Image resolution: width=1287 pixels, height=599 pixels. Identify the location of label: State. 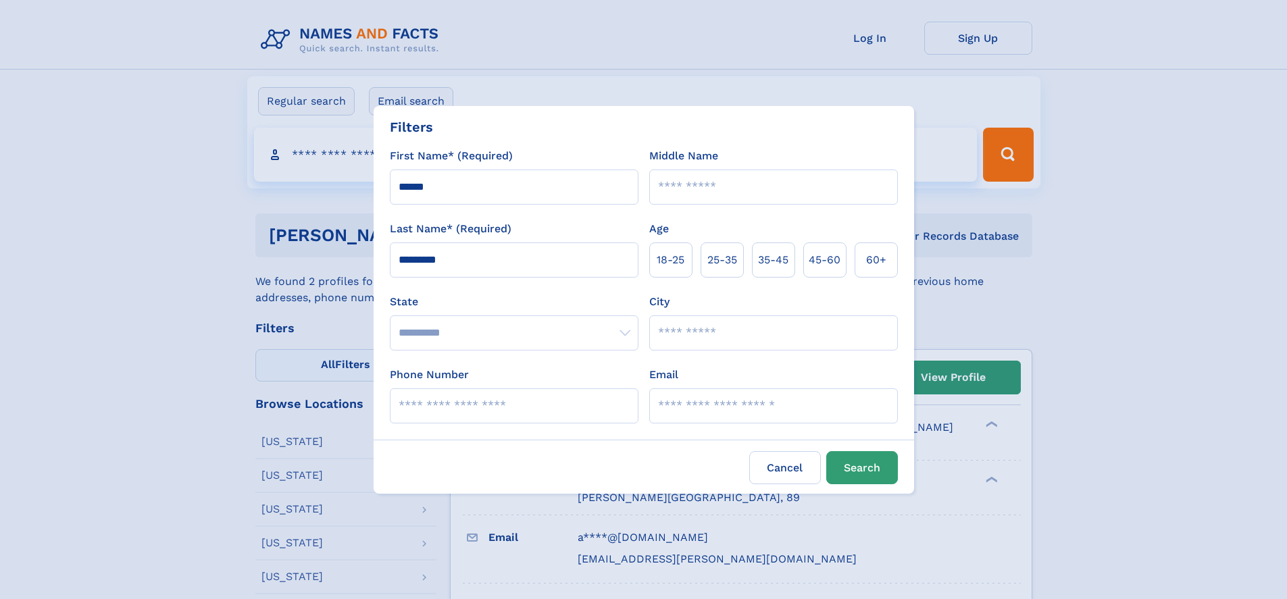
(514, 302).